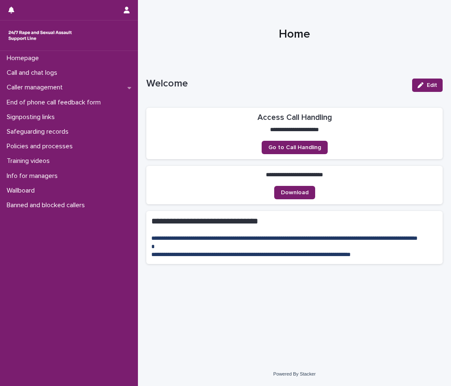 This screenshot has height=386, width=451. What do you see at coordinates (32, 117) in the screenshot?
I see `p: Signposting links` at bounding box center [32, 117].